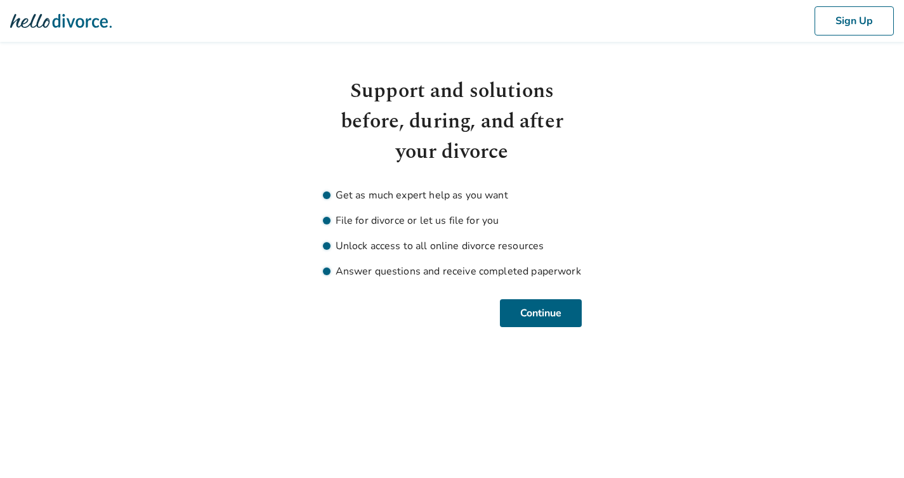 The width and height of the screenshot is (904, 478). I want to click on li: Unlock access to all online divorce resources, so click(452, 246).